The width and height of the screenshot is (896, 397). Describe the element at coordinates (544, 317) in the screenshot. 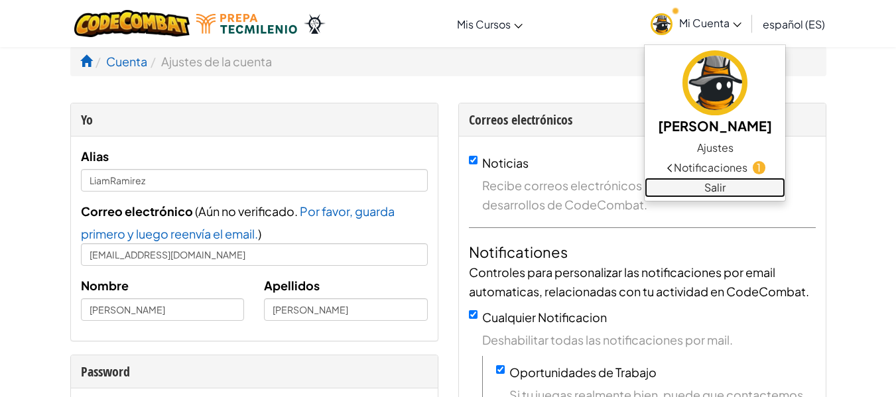

I see `label: Cualquier Notificacion` at that location.